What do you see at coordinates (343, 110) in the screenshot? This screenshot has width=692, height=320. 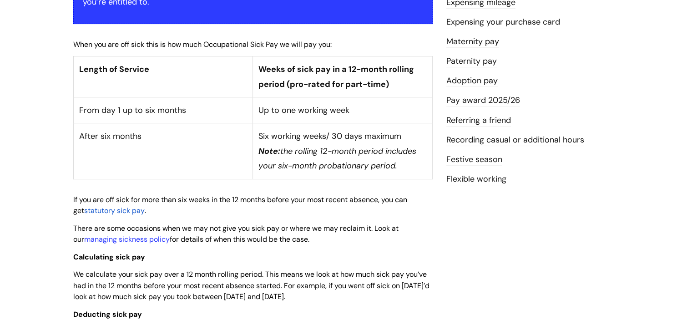 I see `td: Up to one working week` at bounding box center [343, 110].